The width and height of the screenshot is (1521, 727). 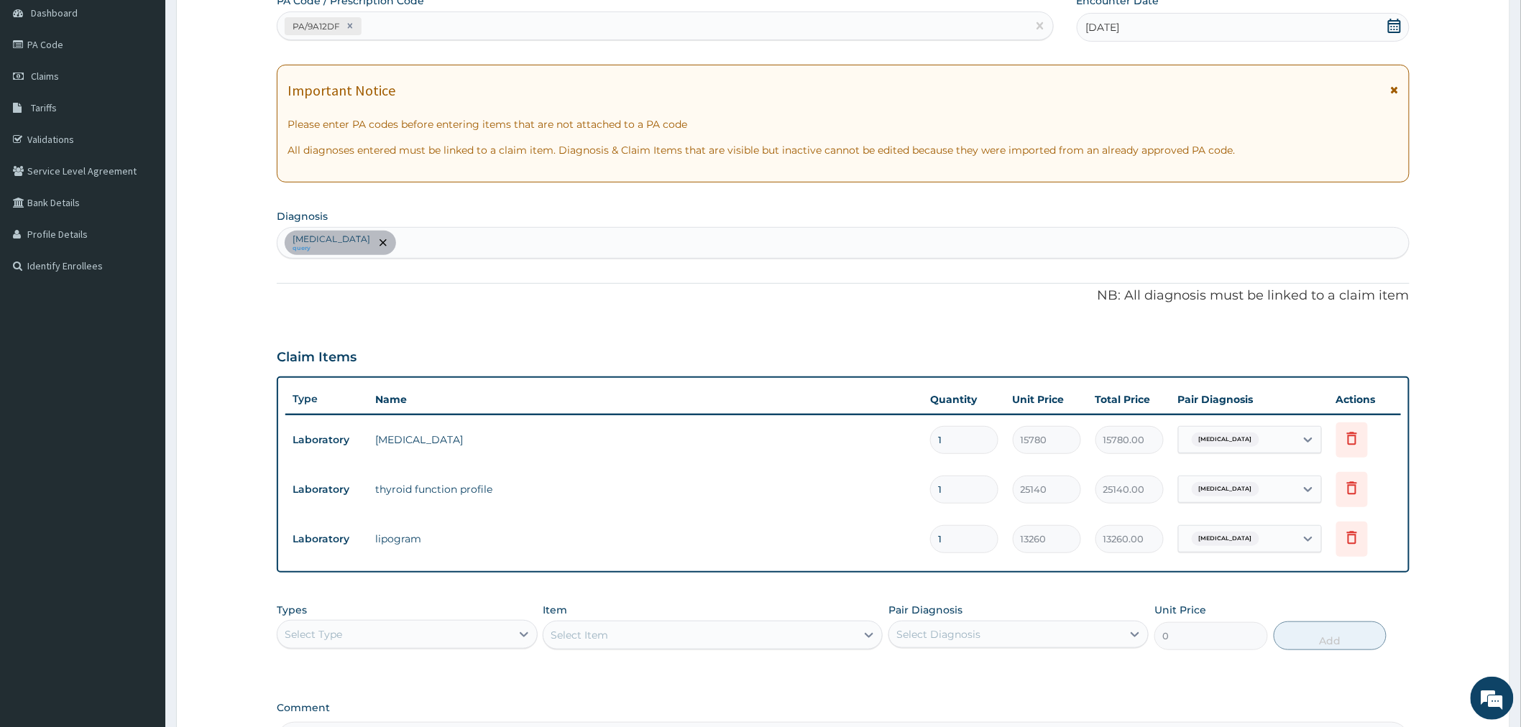 I want to click on th: Name, so click(x=645, y=400).